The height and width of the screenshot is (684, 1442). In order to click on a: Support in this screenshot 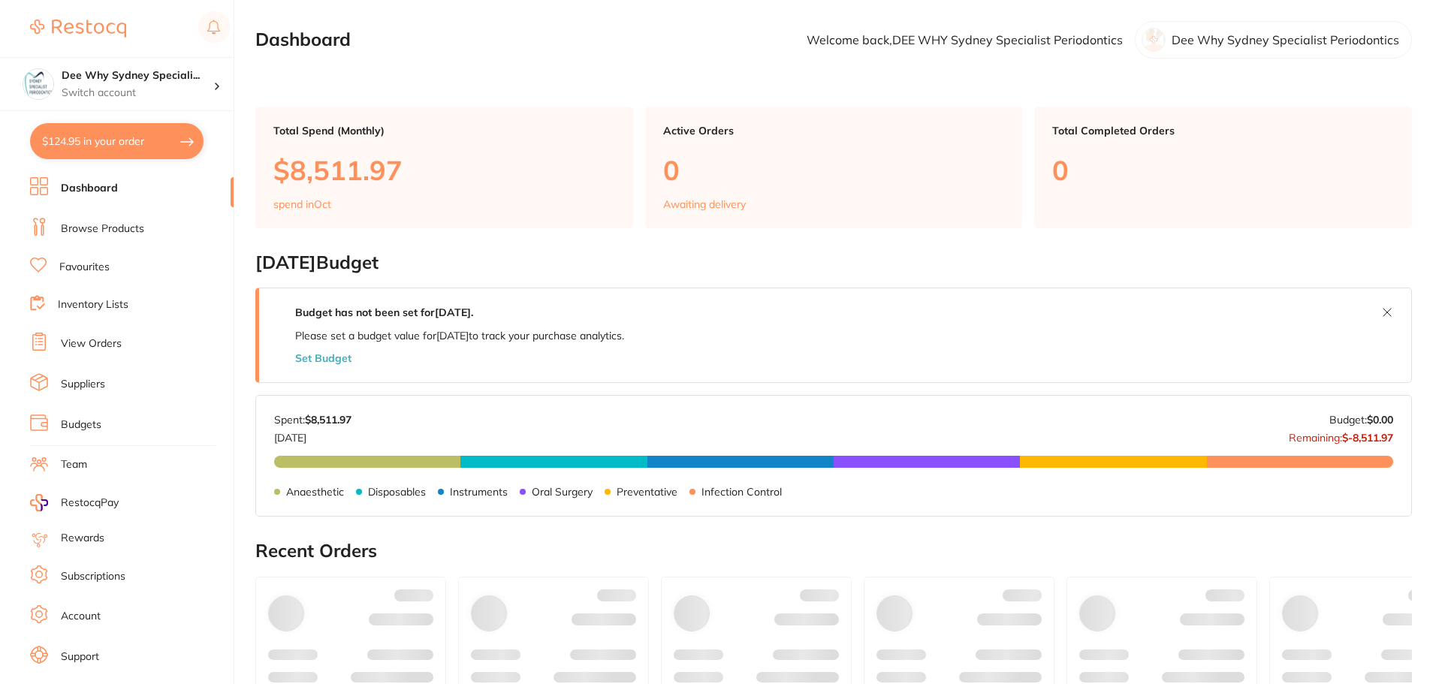, I will do `click(80, 657)`.